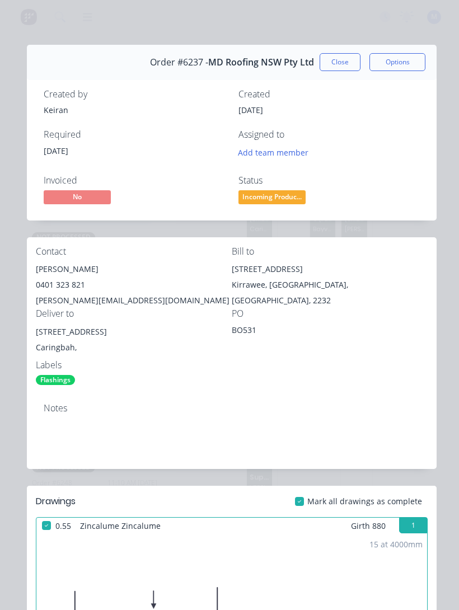  Describe the element at coordinates (413, 525) in the screenshot. I see `button: 1` at that location.